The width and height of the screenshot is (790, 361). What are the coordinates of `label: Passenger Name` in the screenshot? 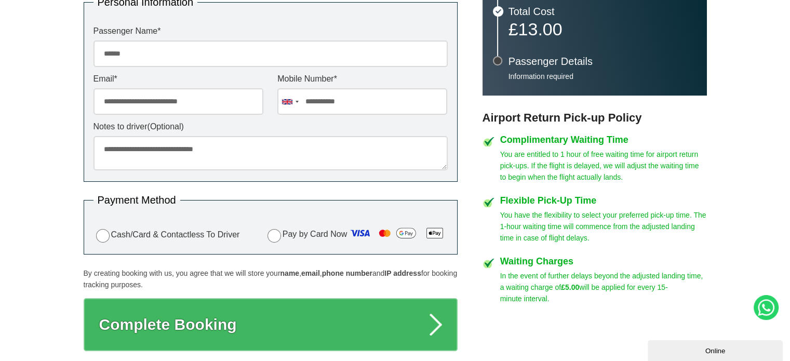 It's located at (270, 31).